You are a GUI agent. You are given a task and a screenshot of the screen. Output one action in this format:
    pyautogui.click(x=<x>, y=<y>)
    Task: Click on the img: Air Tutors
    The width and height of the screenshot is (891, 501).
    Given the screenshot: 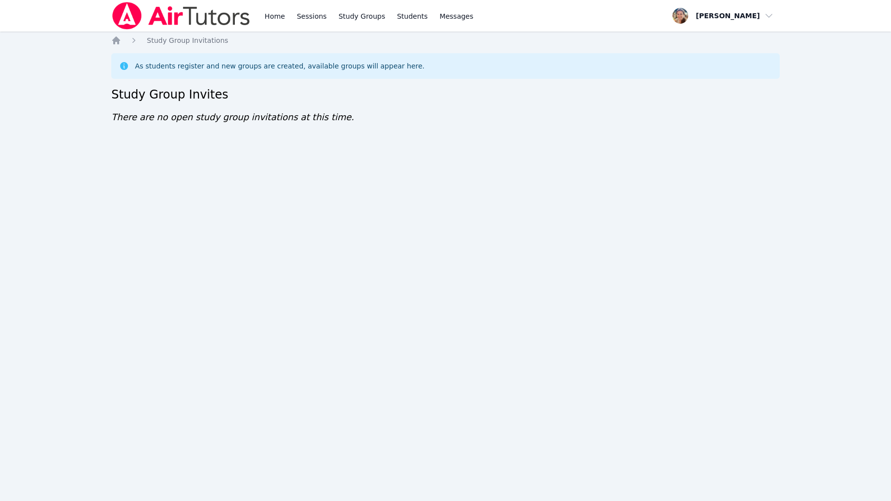 What is the action you would take?
    pyautogui.click(x=181, y=16)
    